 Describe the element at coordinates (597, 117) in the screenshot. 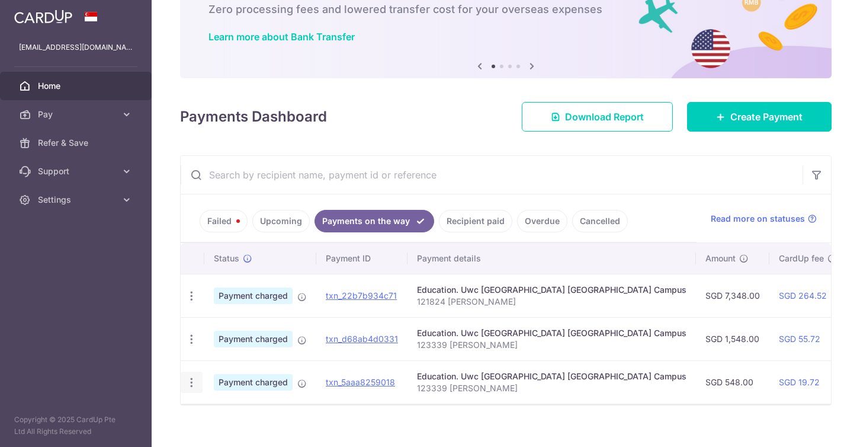

I see `a: Download Report` at that location.